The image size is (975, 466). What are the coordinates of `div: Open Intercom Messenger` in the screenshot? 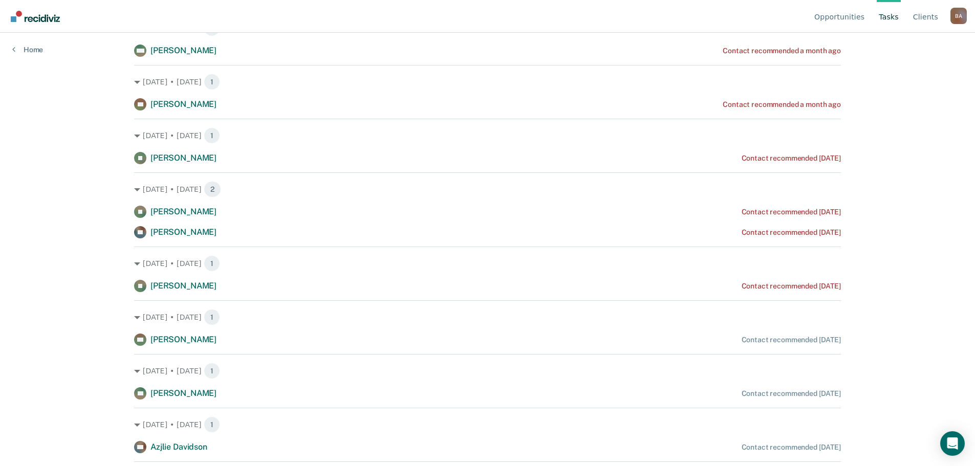 It's located at (952, 444).